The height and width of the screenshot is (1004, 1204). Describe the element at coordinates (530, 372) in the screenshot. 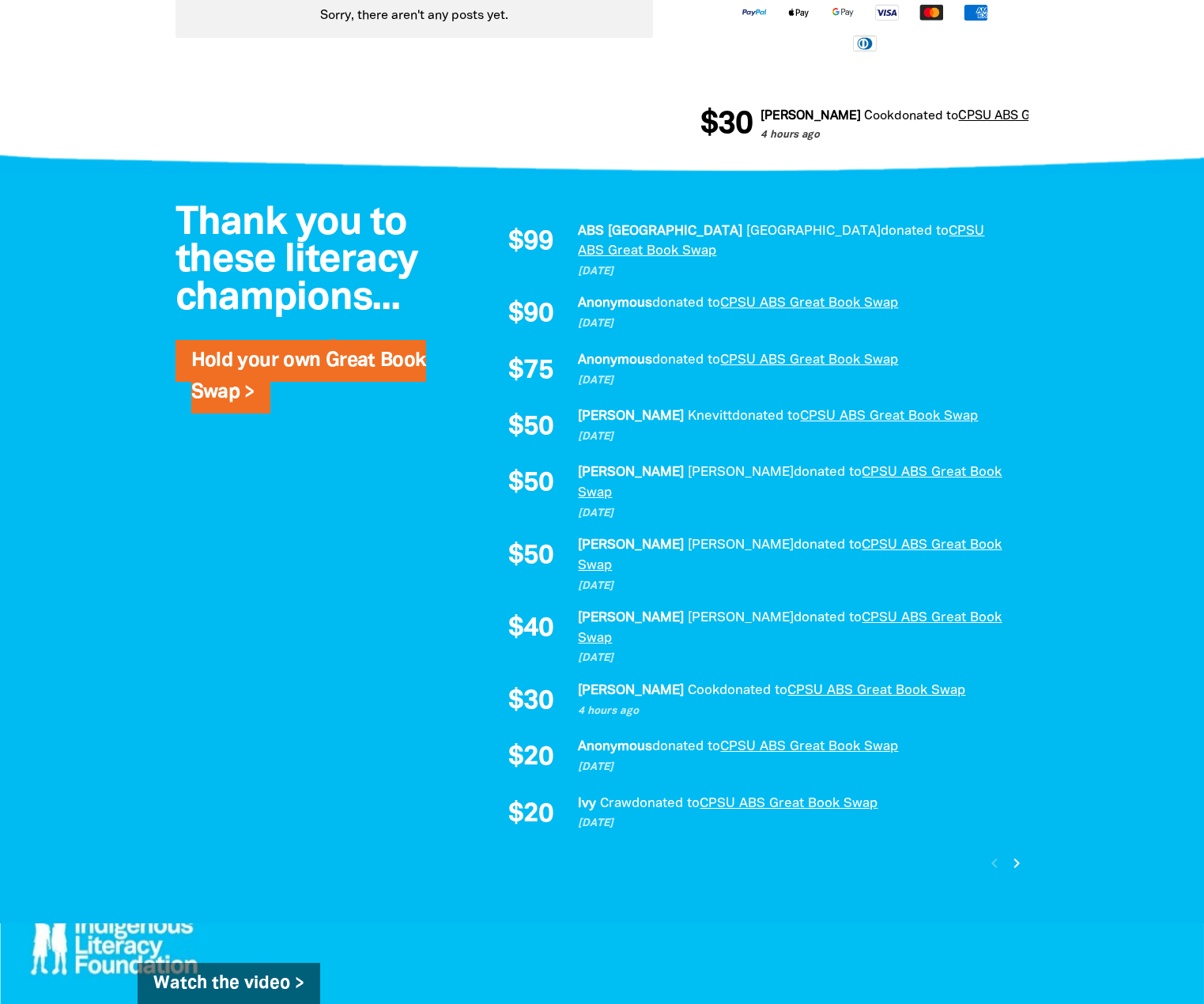

I see `span: $75` at that location.